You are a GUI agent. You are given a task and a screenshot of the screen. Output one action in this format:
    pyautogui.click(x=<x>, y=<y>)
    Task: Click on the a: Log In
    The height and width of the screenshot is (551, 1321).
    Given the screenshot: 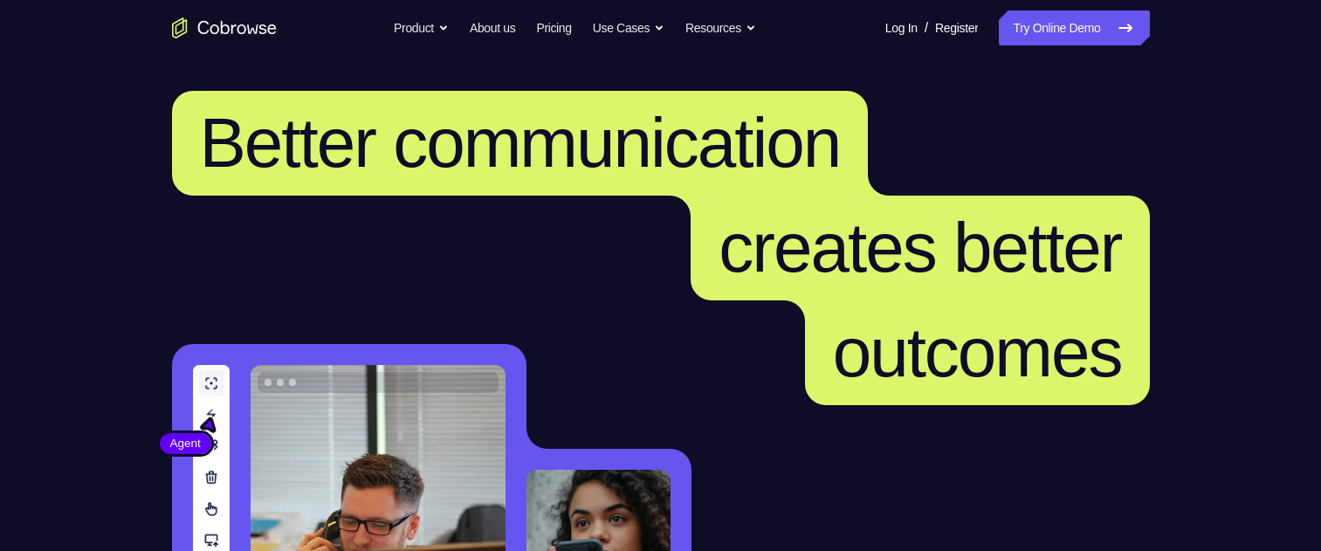 What is the action you would take?
    pyautogui.click(x=901, y=28)
    